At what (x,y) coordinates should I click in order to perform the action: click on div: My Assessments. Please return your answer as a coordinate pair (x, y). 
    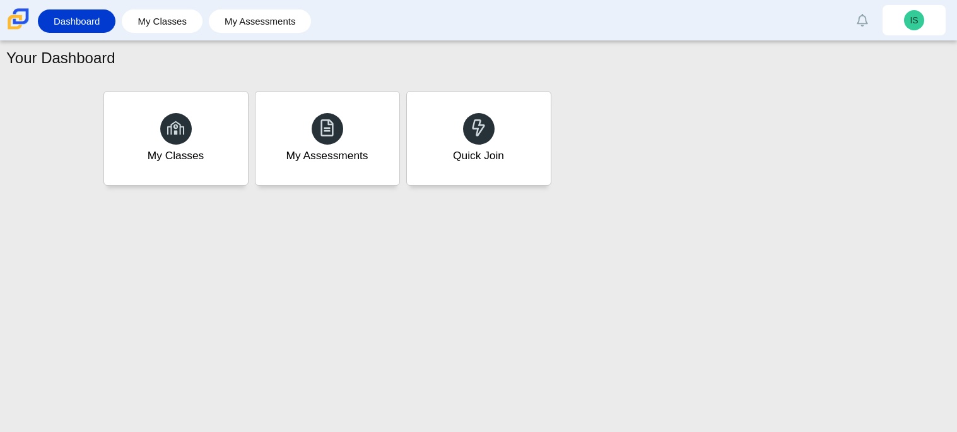
    Looking at the image, I should click on (328, 155).